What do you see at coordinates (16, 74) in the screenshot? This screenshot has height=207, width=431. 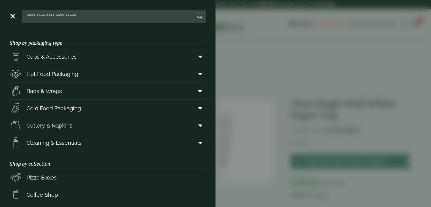 I see `img: Deli_box.svg` at bounding box center [16, 74].